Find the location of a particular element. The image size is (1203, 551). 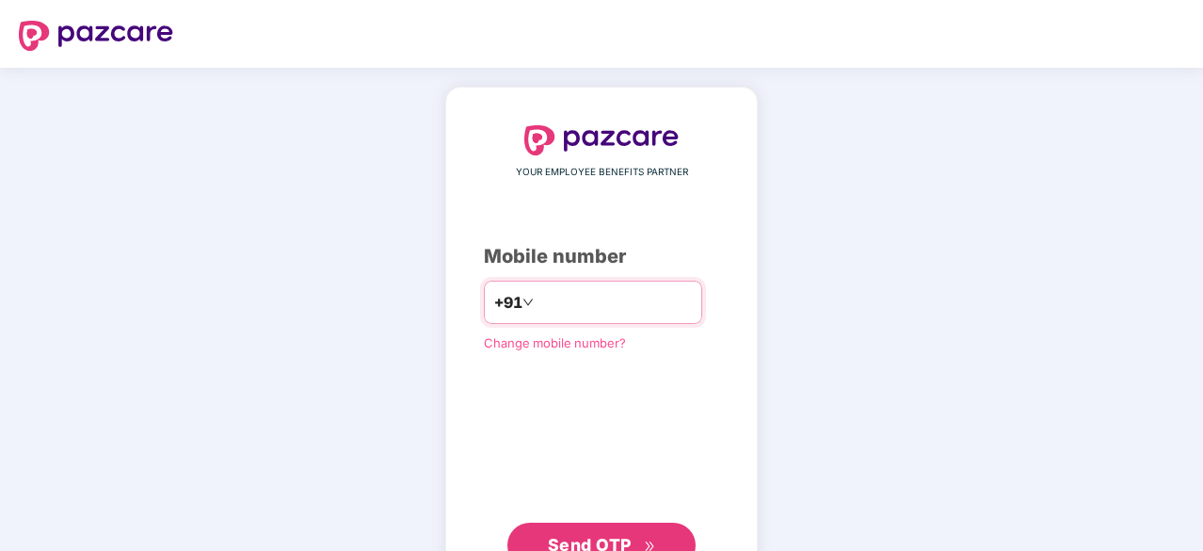

div: Mobile number is located at coordinates (601, 256).